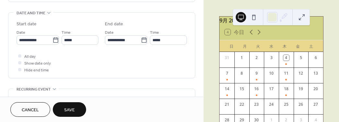  What do you see at coordinates (301, 58) in the screenshot?
I see `div: 5` at bounding box center [301, 58].